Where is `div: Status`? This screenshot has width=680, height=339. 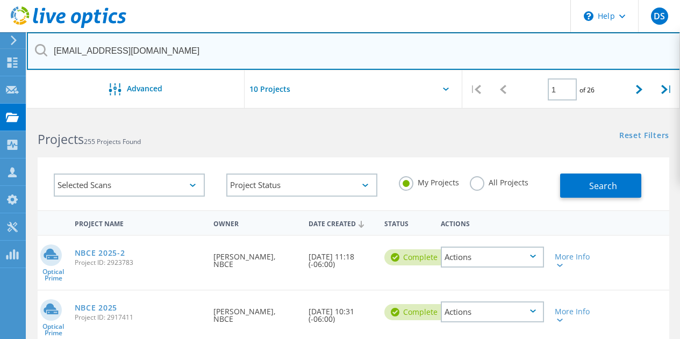
div: Status is located at coordinates (407, 222).